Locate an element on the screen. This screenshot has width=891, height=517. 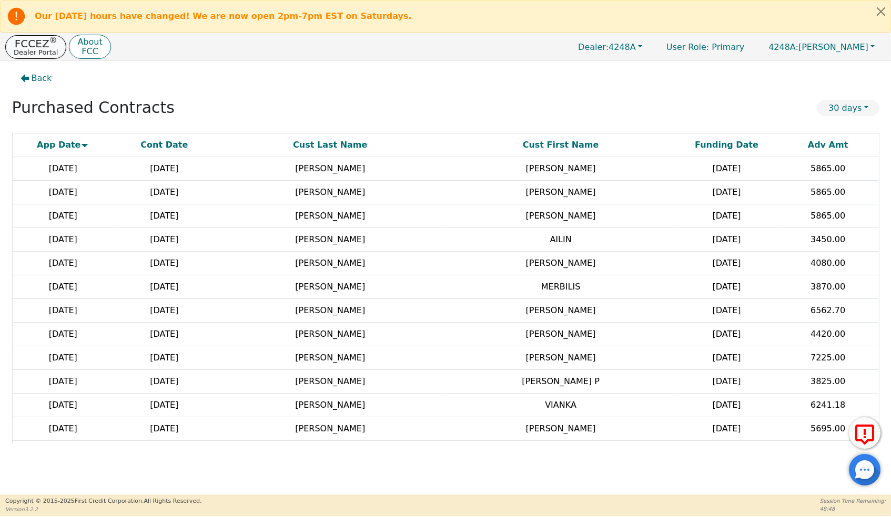
p: Session Time Remaining: is located at coordinates (852, 501).